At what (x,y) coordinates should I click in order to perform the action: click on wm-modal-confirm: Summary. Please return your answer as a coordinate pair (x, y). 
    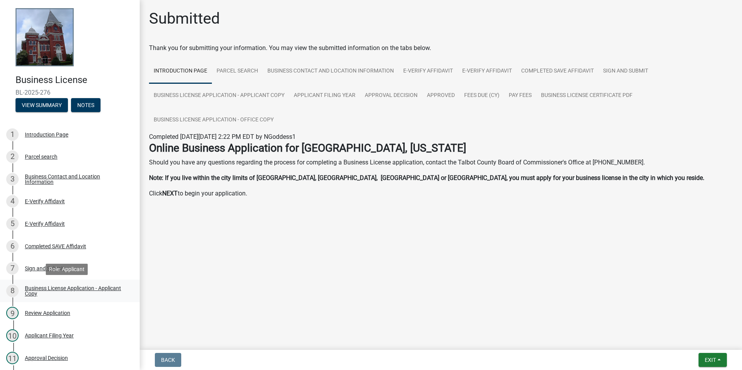
    Looking at the image, I should click on (41, 105).